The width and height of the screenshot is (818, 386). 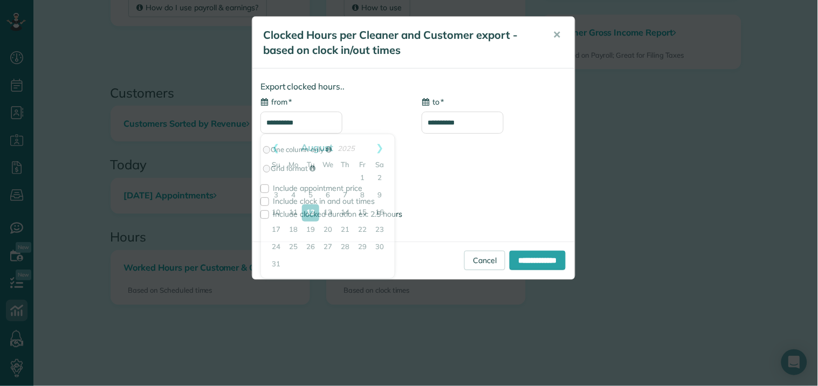 What do you see at coordinates (311, 196) in the screenshot?
I see `a: 5` at bounding box center [311, 196].